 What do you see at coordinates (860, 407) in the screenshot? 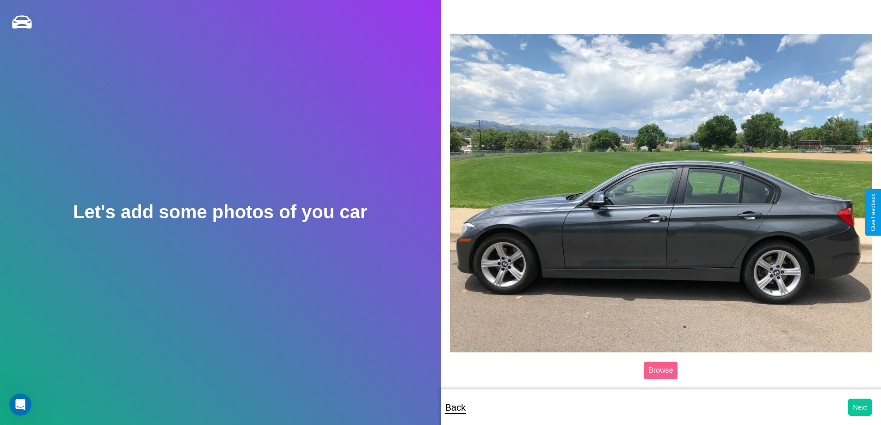
I see `button: Next` at bounding box center [860, 407].